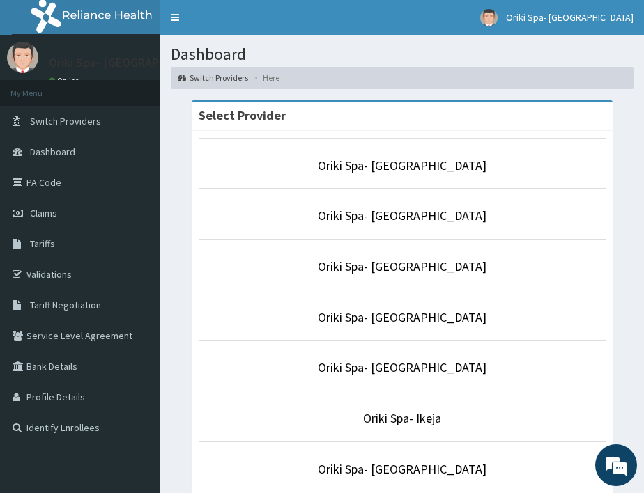 The image size is (644, 493). What do you see at coordinates (402, 54) in the screenshot?
I see `h1: Dashboard` at bounding box center [402, 54].